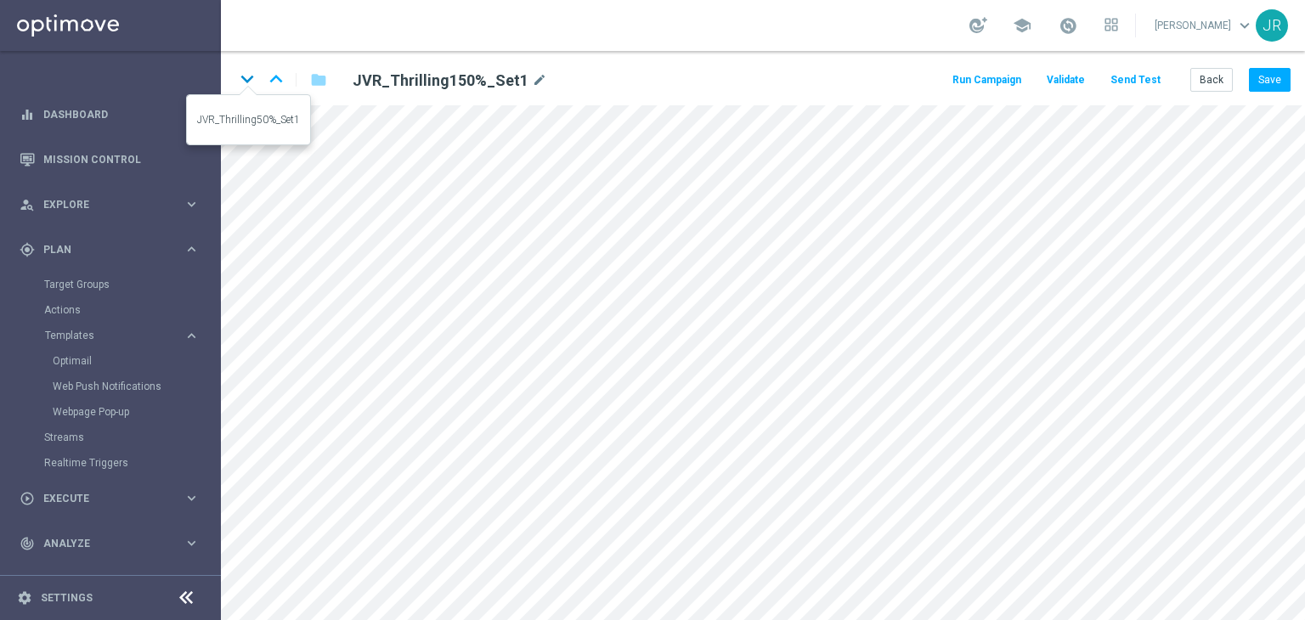 This screenshot has height=620, width=1305. I want to click on div: Webpage Pop-up, so click(136, 412).